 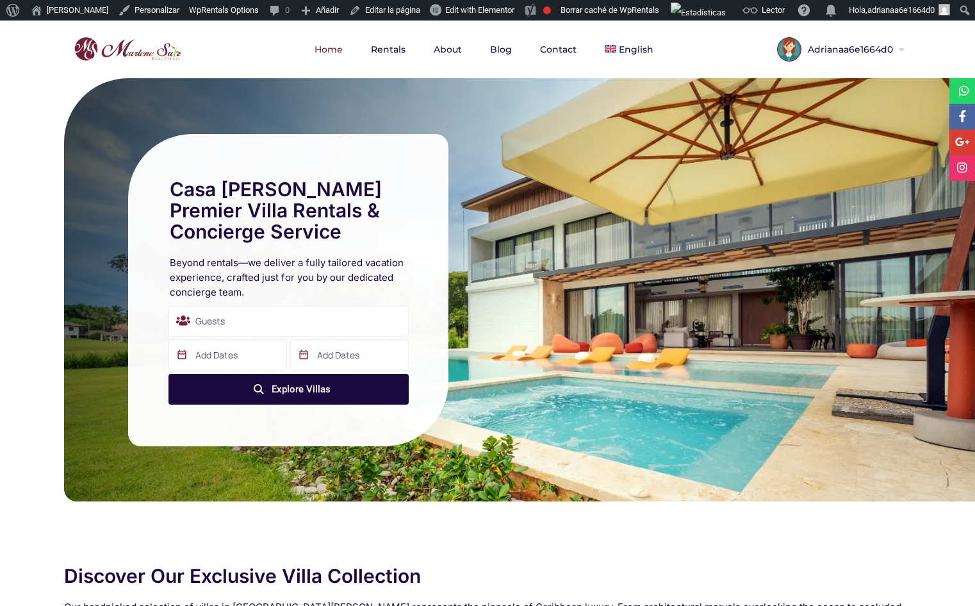 What do you see at coordinates (488, 576) in the screenshot?
I see `h2: Discover Our Exclusive Villa Collection` at bounding box center [488, 576].